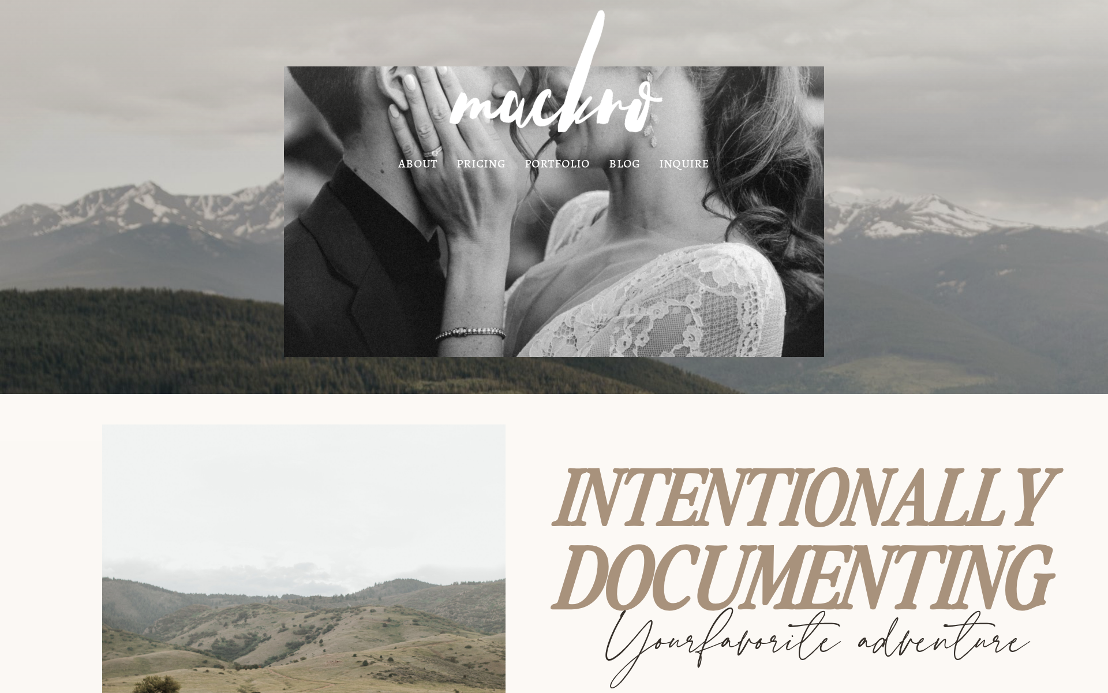 The width and height of the screenshot is (1108, 693). What do you see at coordinates (685, 163) in the screenshot?
I see `a: inquire` at bounding box center [685, 163].